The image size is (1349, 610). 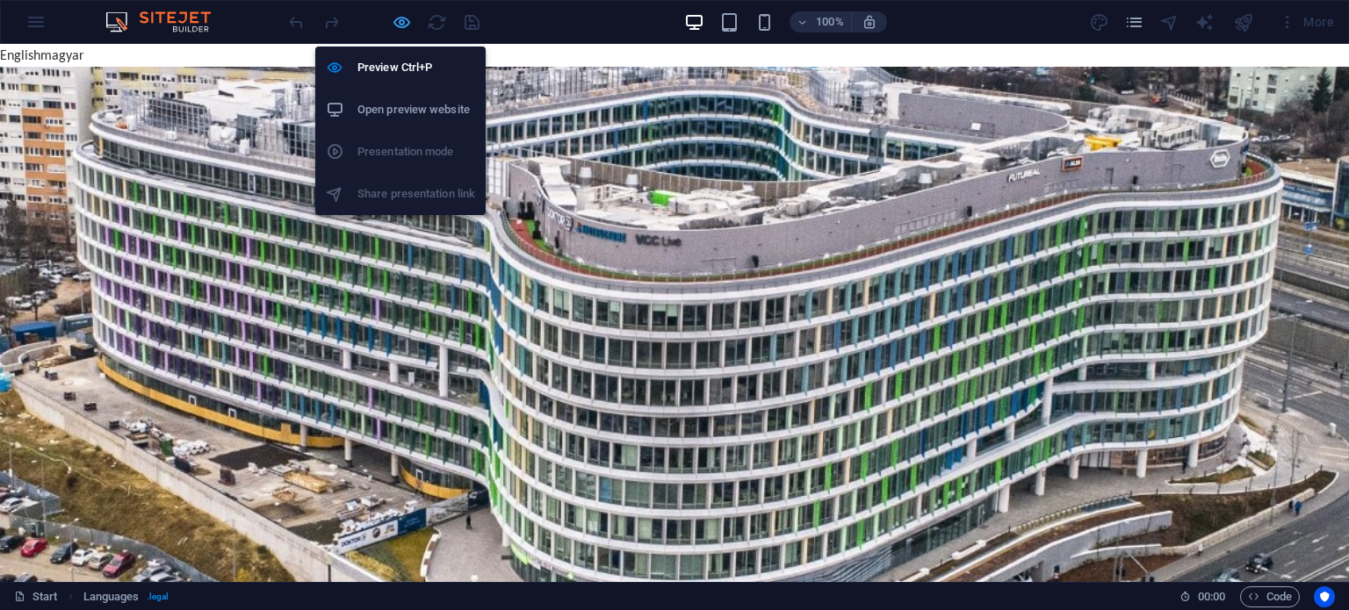 I want to click on h6: 100%, so click(x=830, y=22).